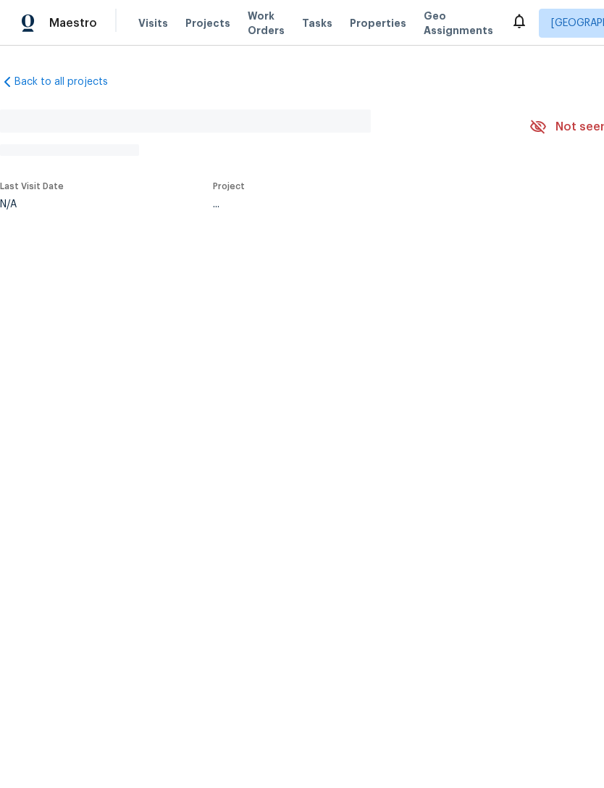 The image size is (604, 788). I want to click on span: Projects, so click(208, 23).